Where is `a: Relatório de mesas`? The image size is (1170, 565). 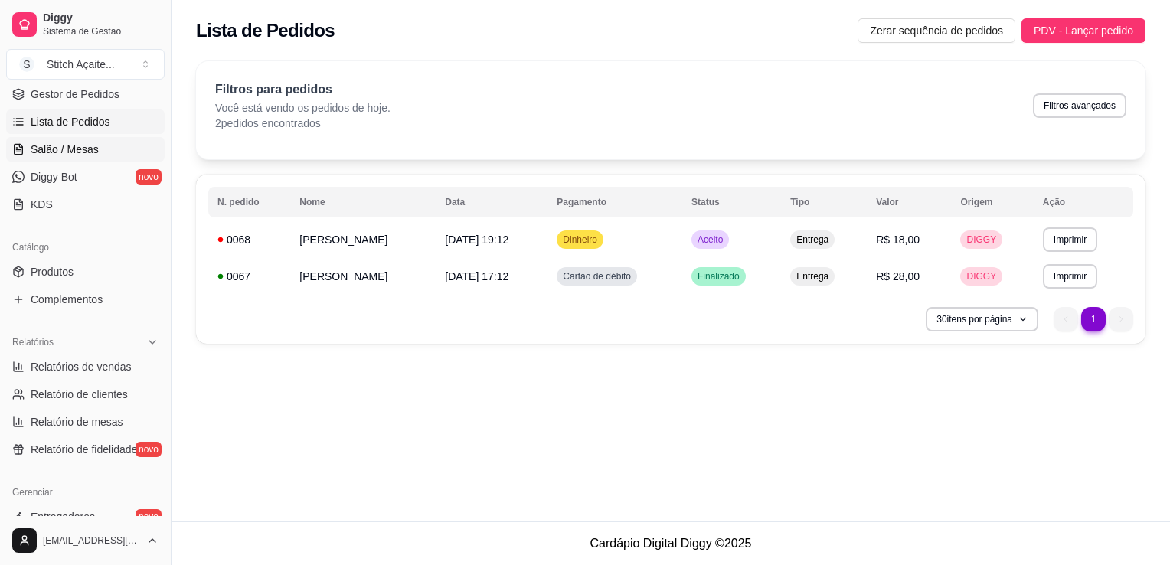 a: Relatório de mesas is located at coordinates (85, 422).